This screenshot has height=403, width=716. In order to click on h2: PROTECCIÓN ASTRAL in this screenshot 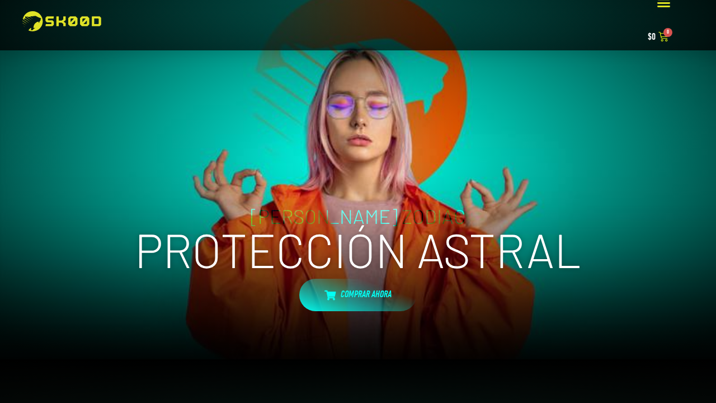, I will do `click(358, 249)`.